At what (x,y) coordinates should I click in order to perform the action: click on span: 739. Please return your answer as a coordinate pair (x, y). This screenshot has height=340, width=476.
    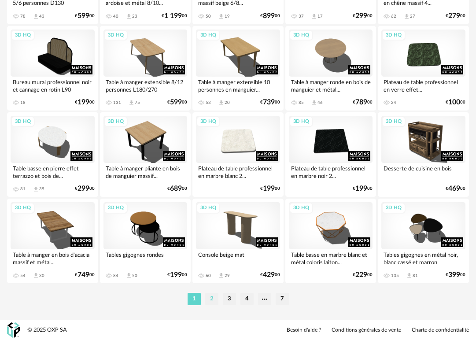
    Looking at the image, I should click on (269, 102).